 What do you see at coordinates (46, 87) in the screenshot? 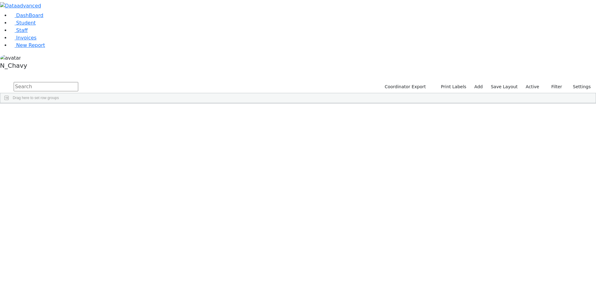
I see `input: Search` at bounding box center [46, 87].